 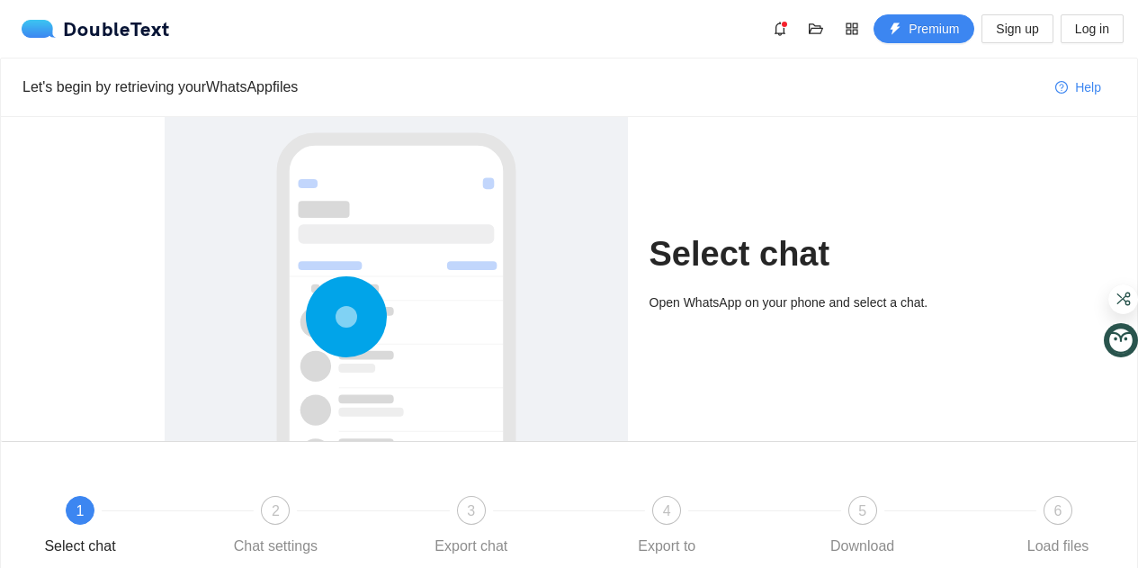 I want to click on span: folder-open, so click(x=816, y=29).